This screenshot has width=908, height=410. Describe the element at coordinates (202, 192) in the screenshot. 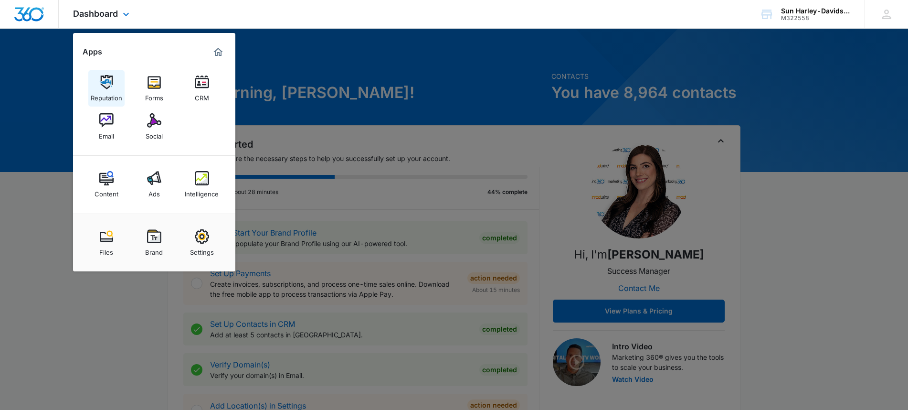

I see `div: Intelligence` at that location.